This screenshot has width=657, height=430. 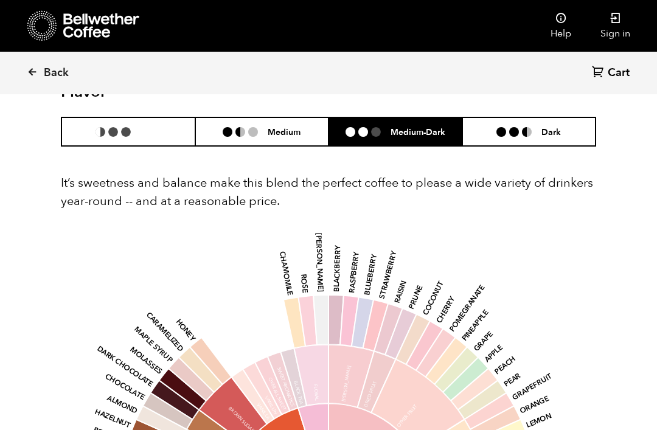 I want to click on span: Cart, so click(x=618, y=73).